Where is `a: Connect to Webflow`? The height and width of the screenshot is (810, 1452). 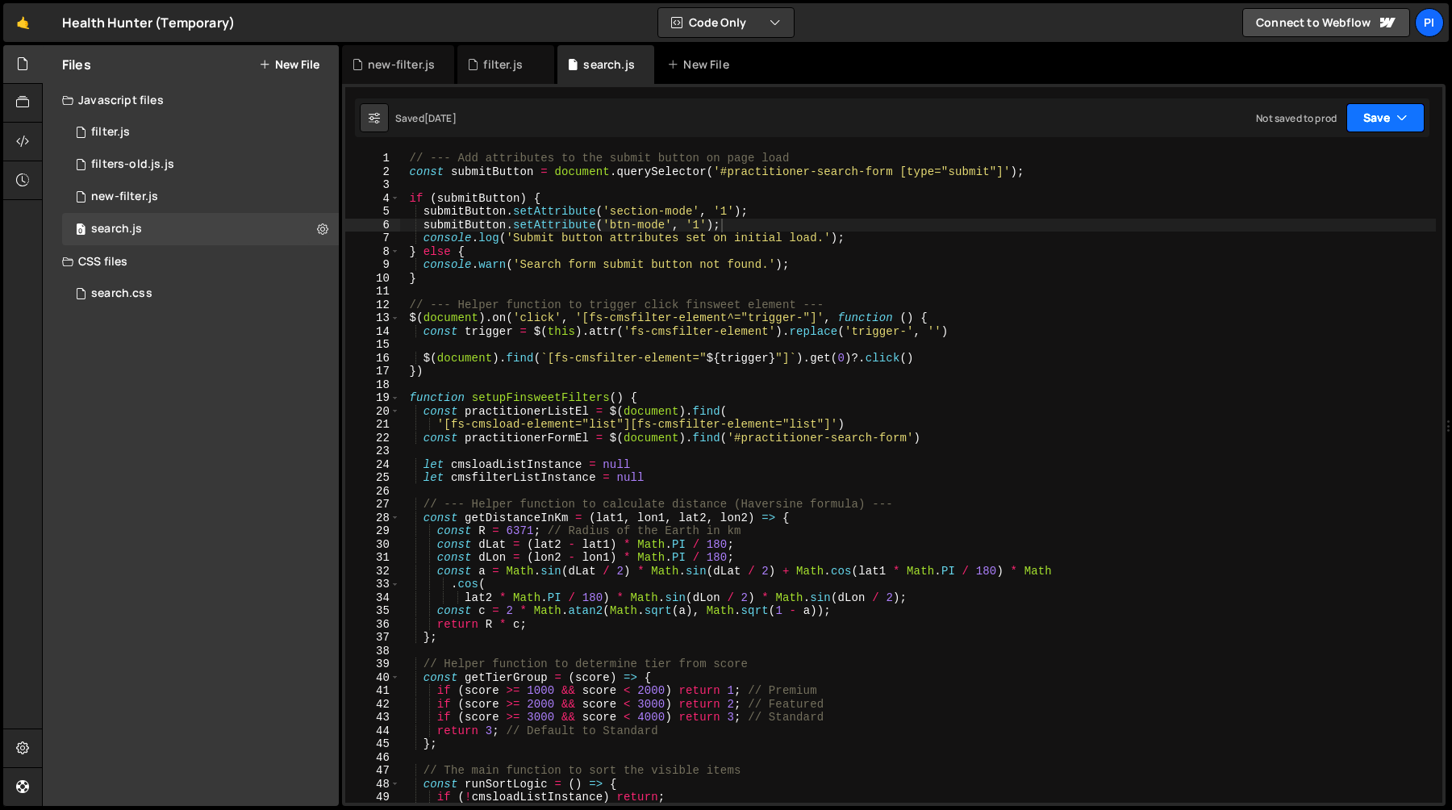
a: Connect to Webflow is located at coordinates (1327, 23).